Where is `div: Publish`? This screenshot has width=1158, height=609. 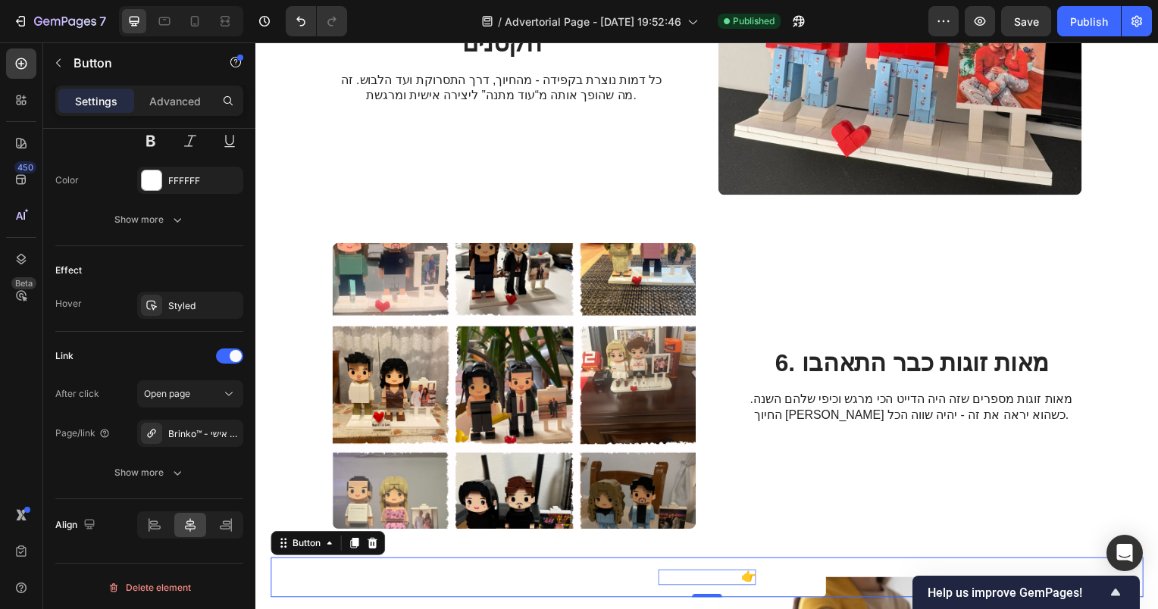
div: Publish is located at coordinates (1089, 21).